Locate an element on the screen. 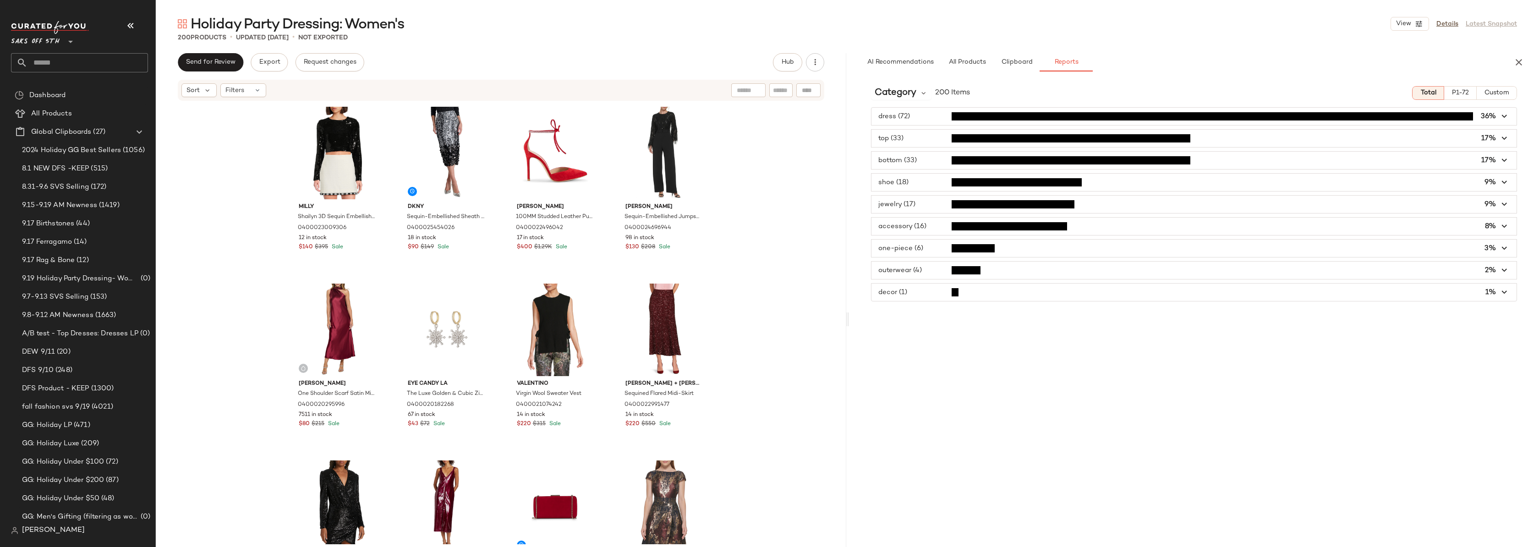 The image size is (1539, 547). span: GG: Holiday LP is located at coordinates (47, 425).